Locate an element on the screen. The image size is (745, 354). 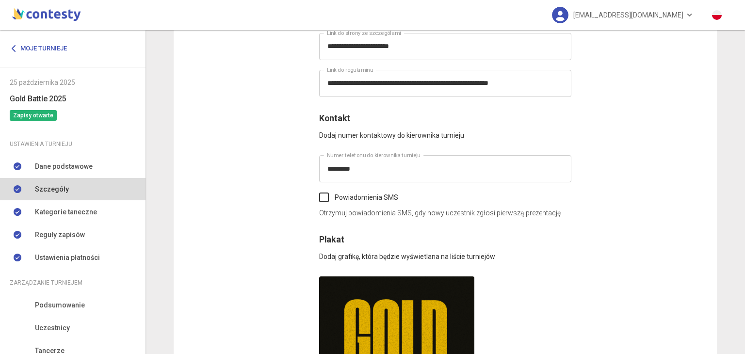
div: Ustawienia turnieju is located at coordinates (73, 144).